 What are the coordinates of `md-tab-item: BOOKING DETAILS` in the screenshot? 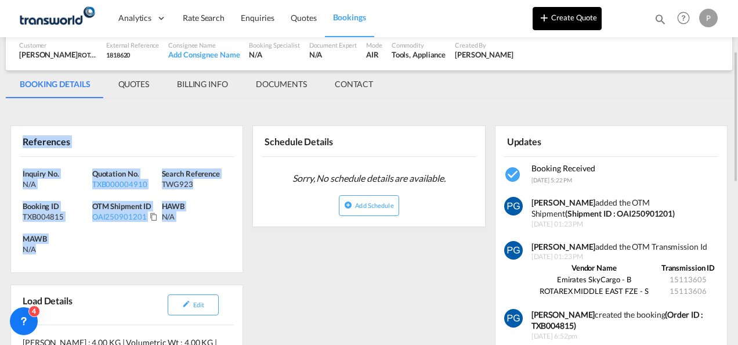 It's located at (55, 84).